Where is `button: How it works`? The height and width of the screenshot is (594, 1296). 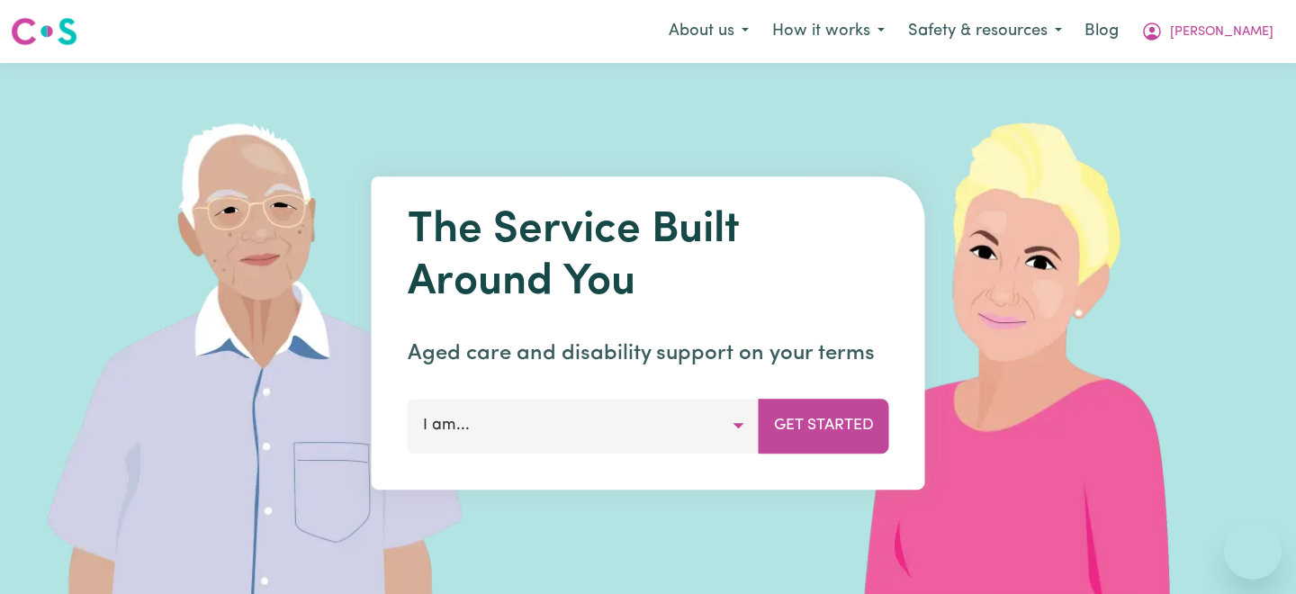
button: How it works is located at coordinates (828, 32).